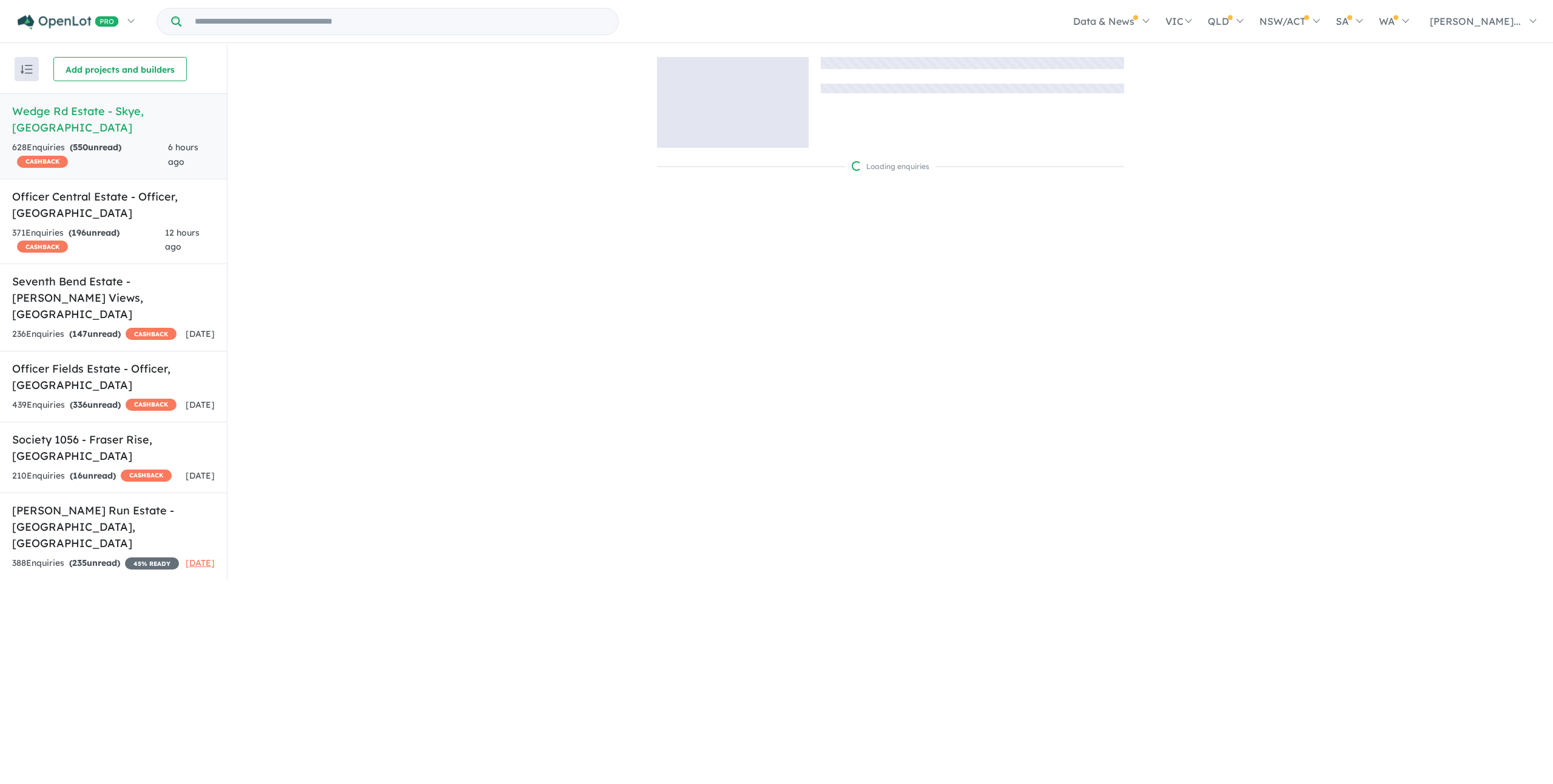 The height and width of the screenshot is (784, 1553). I want to click on div: 439 Enquir ies, so click(94, 405).